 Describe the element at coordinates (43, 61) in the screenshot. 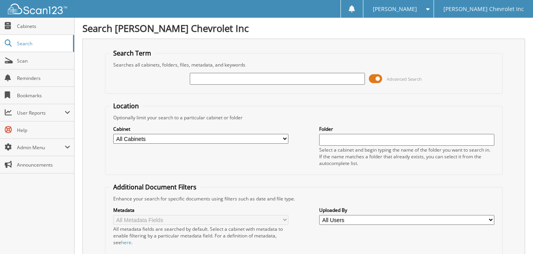

I see `span: Scan` at that location.